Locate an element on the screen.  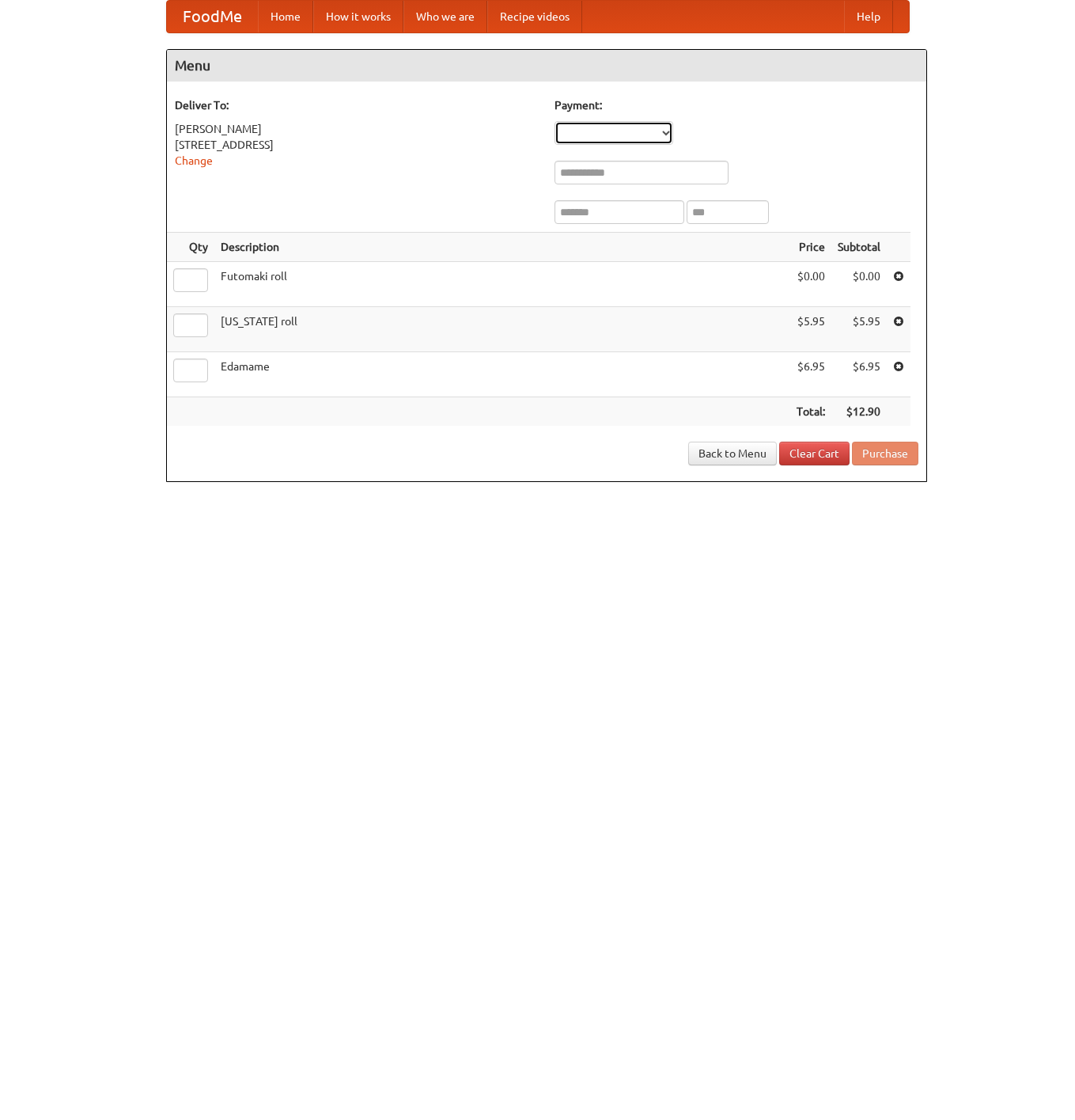
th: Qty is located at coordinates (190, 247).